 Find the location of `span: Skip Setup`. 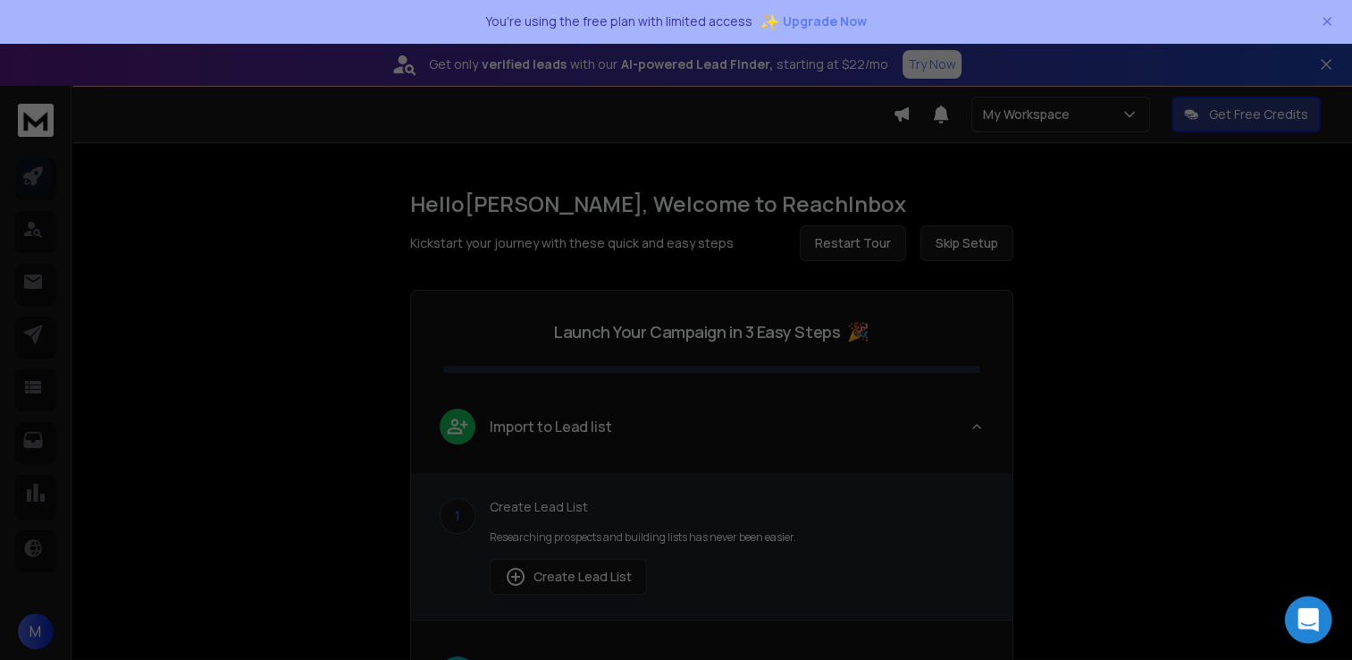

span: Skip Setup is located at coordinates (967, 243).